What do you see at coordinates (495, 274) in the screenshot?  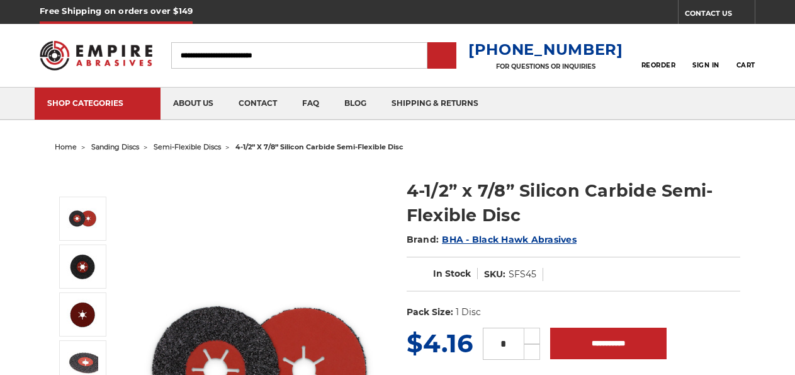 I see `dt: SKU:` at bounding box center [495, 274].